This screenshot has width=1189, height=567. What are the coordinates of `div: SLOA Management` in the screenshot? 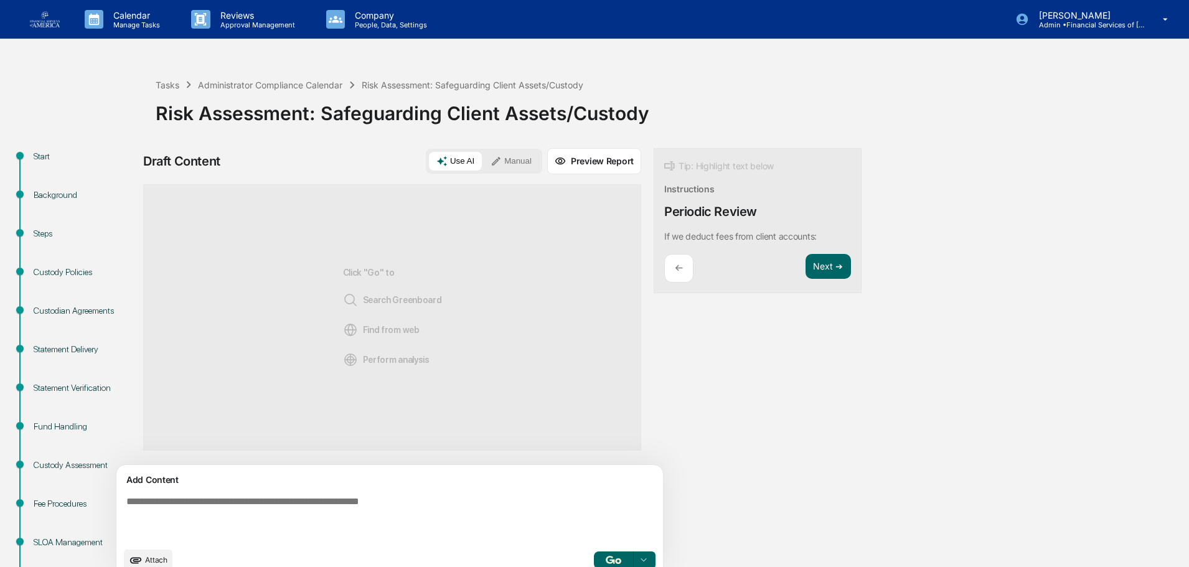 It's located at (85, 542).